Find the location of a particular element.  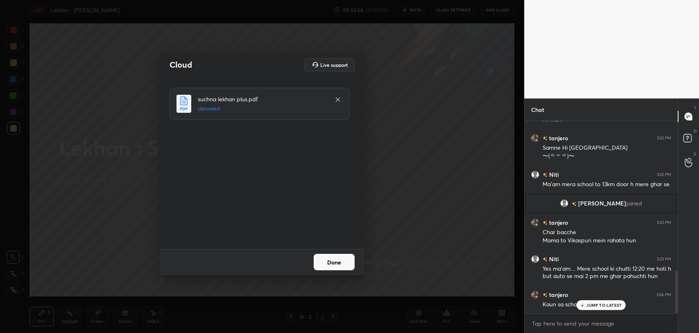

p: Chat is located at coordinates (538, 109).